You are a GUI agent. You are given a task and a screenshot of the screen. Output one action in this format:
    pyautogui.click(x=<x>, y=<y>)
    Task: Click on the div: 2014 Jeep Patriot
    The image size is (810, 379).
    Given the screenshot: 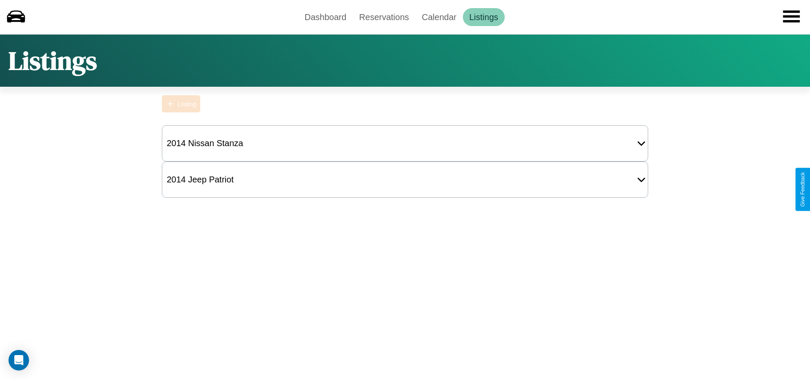 What is the action you would take?
    pyautogui.click(x=200, y=179)
    